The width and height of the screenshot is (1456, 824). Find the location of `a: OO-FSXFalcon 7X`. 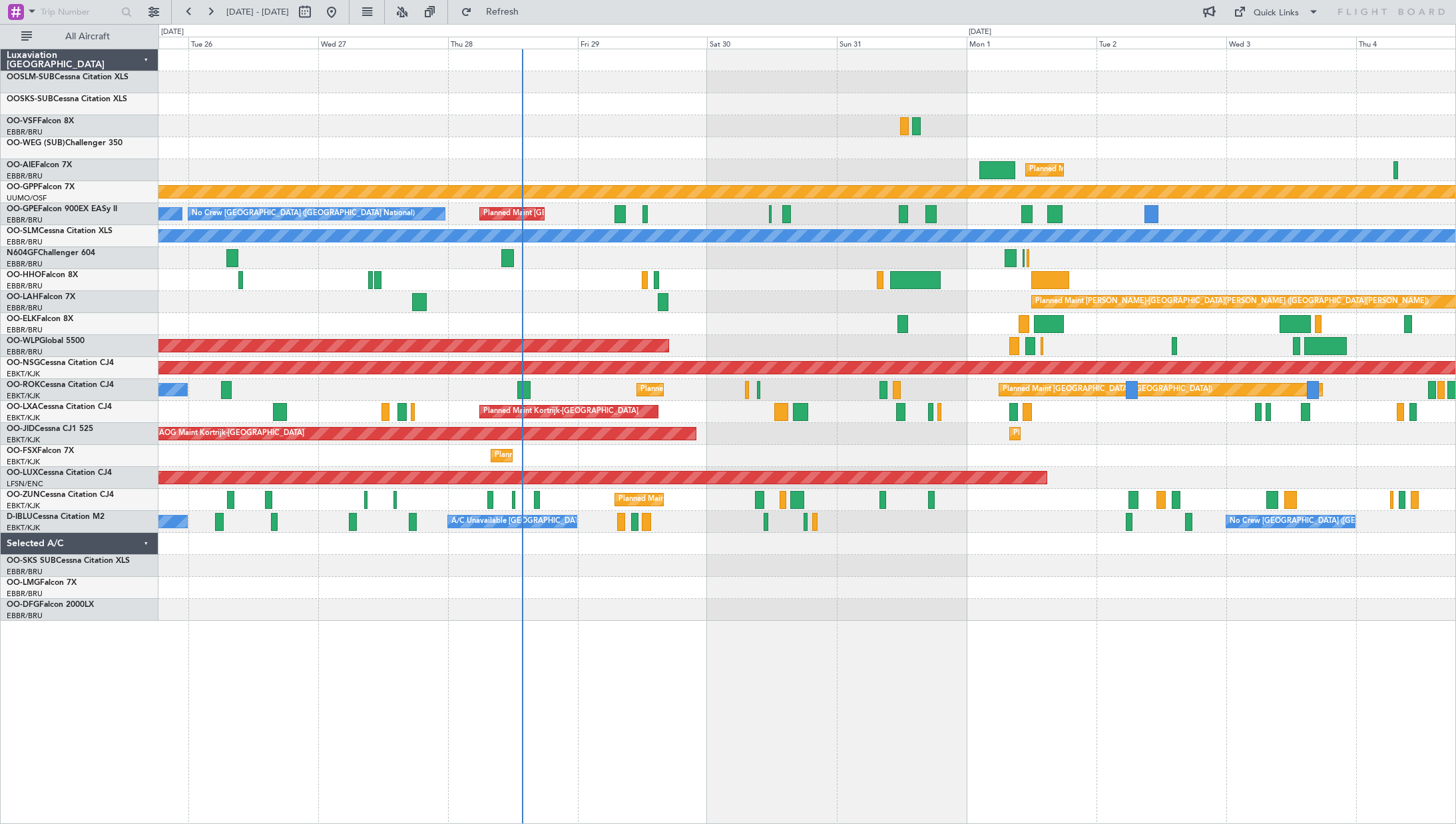

a: OO-FSXFalcon 7X is located at coordinates (40, 451).